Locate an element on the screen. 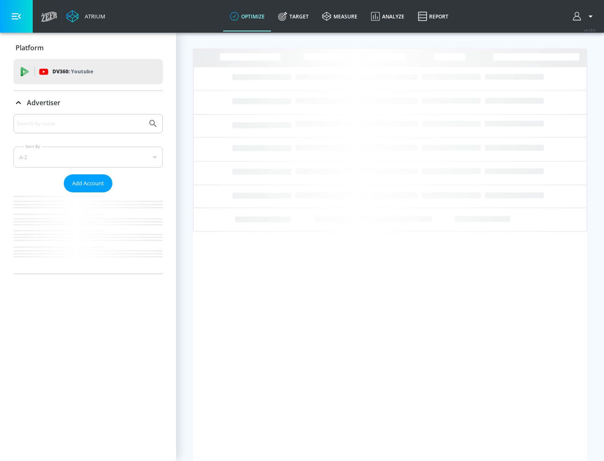 This screenshot has width=604, height=461. button: Add Account is located at coordinates (88, 183).